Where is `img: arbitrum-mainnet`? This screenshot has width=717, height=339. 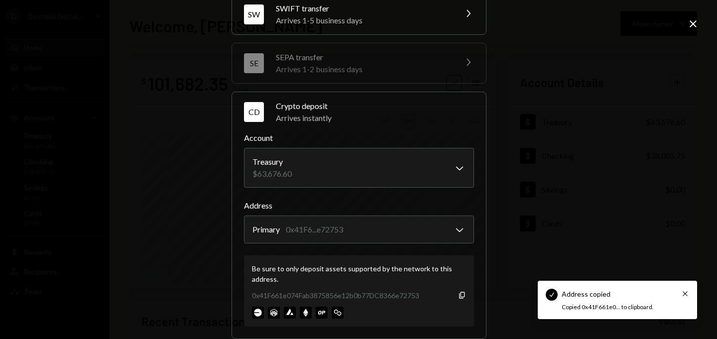
img: arbitrum-mainnet is located at coordinates (274, 313).